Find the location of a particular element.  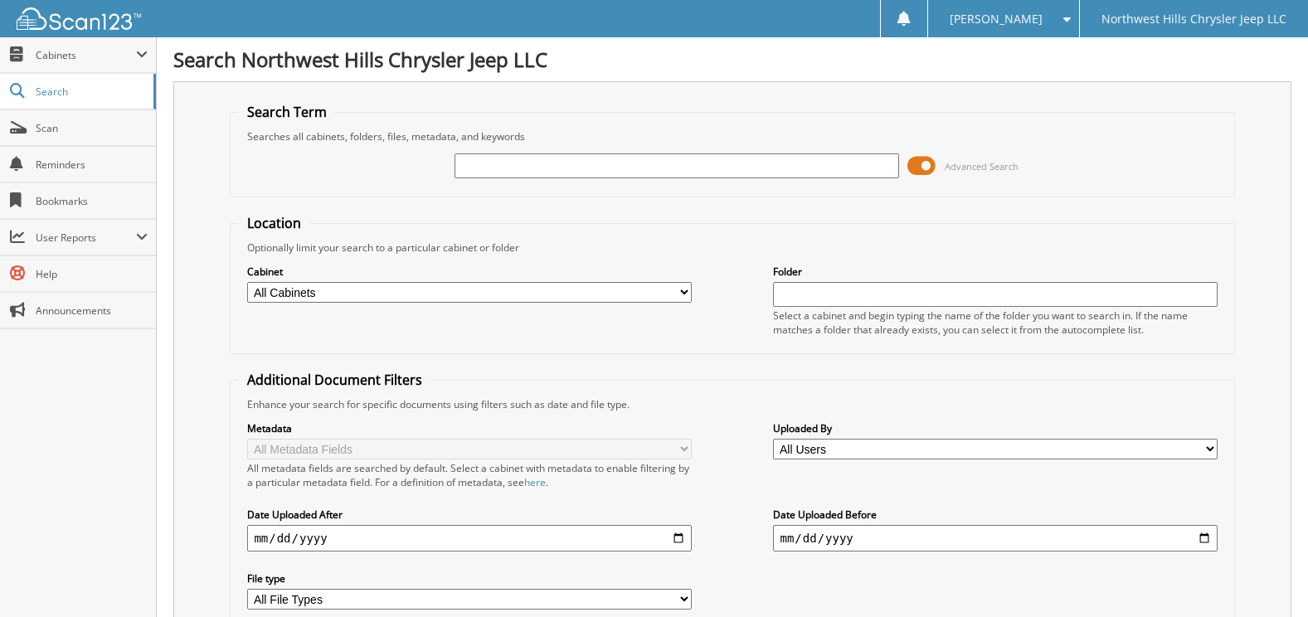

span: Help is located at coordinates (91, 274).